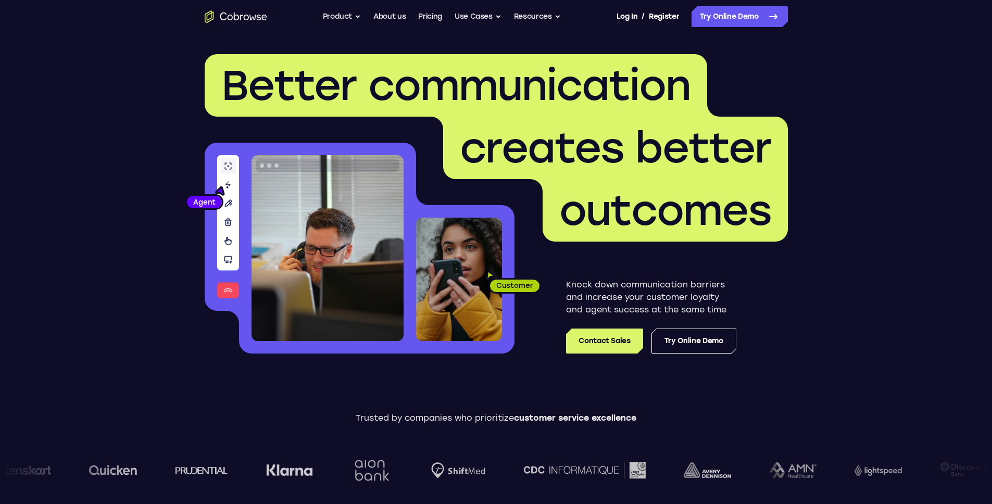  I want to click on p: Knock down communication barriers and increase your customer loyalty and agent success at the sam..., so click(651, 297).